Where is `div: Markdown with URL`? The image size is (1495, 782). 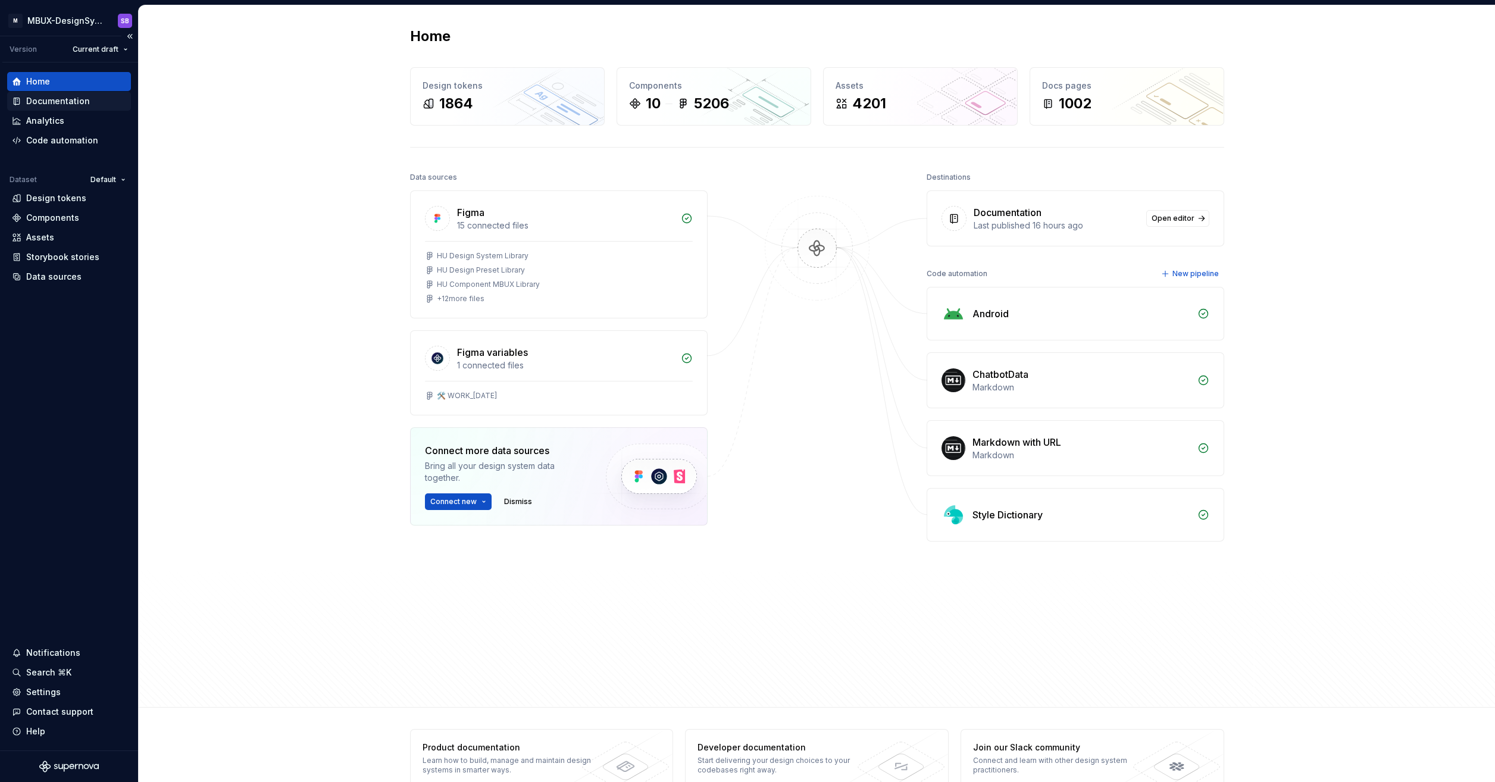 div: Markdown with URL is located at coordinates (1016, 442).